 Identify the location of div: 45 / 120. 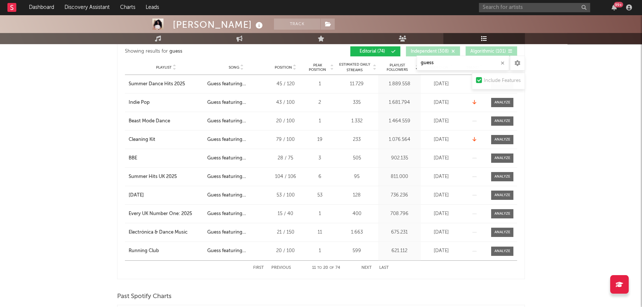
(286, 84).